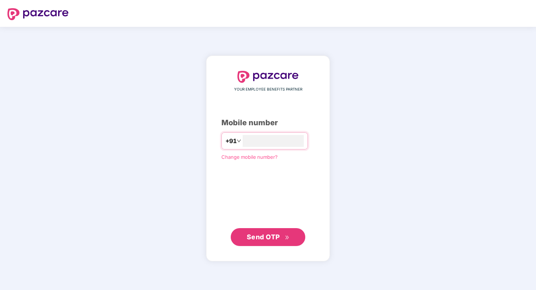  I want to click on a: Change mobile number?, so click(250, 157).